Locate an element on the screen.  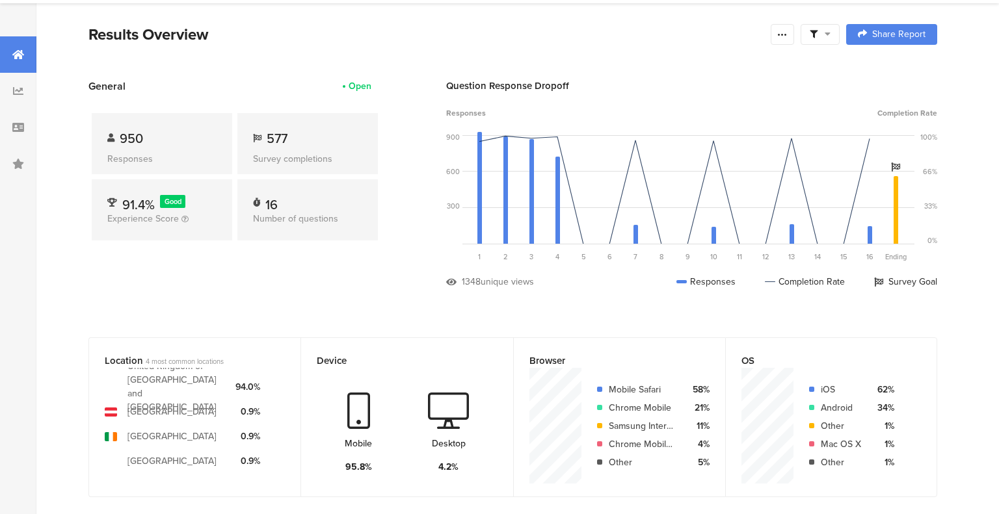
span: 950 is located at coordinates (131, 139).